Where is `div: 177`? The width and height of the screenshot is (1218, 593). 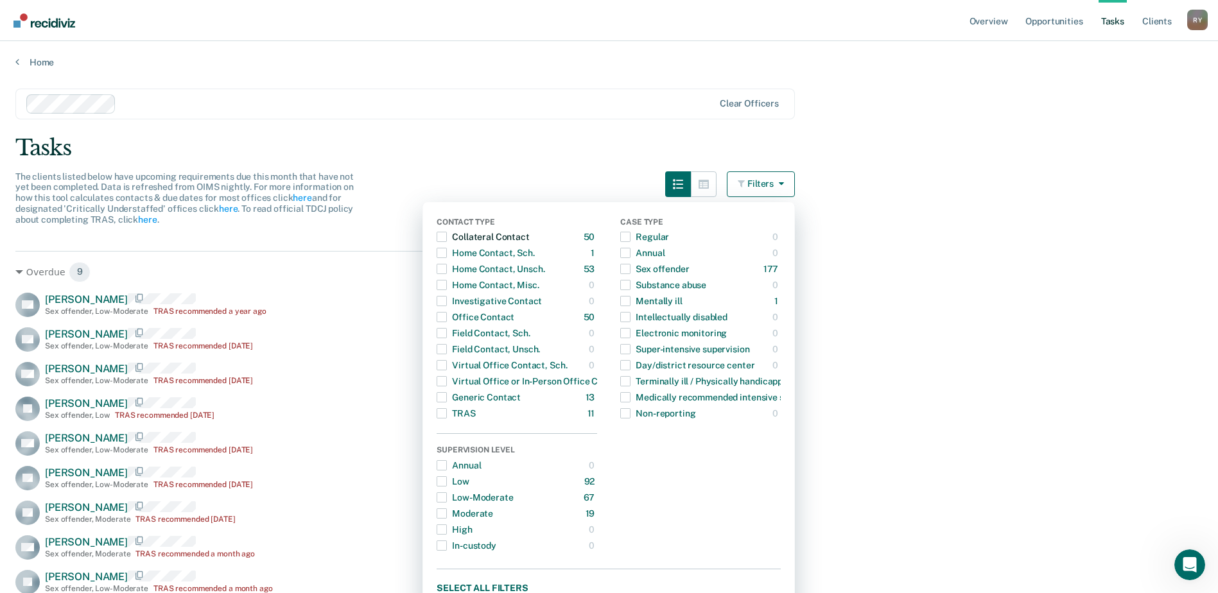 div: 177 is located at coordinates (772, 269).